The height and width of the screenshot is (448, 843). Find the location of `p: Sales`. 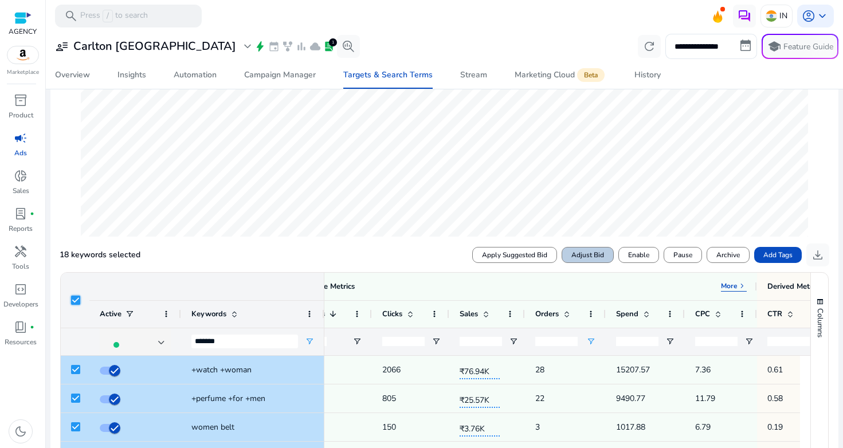

p: Sales is located at coordinates (21, 191).